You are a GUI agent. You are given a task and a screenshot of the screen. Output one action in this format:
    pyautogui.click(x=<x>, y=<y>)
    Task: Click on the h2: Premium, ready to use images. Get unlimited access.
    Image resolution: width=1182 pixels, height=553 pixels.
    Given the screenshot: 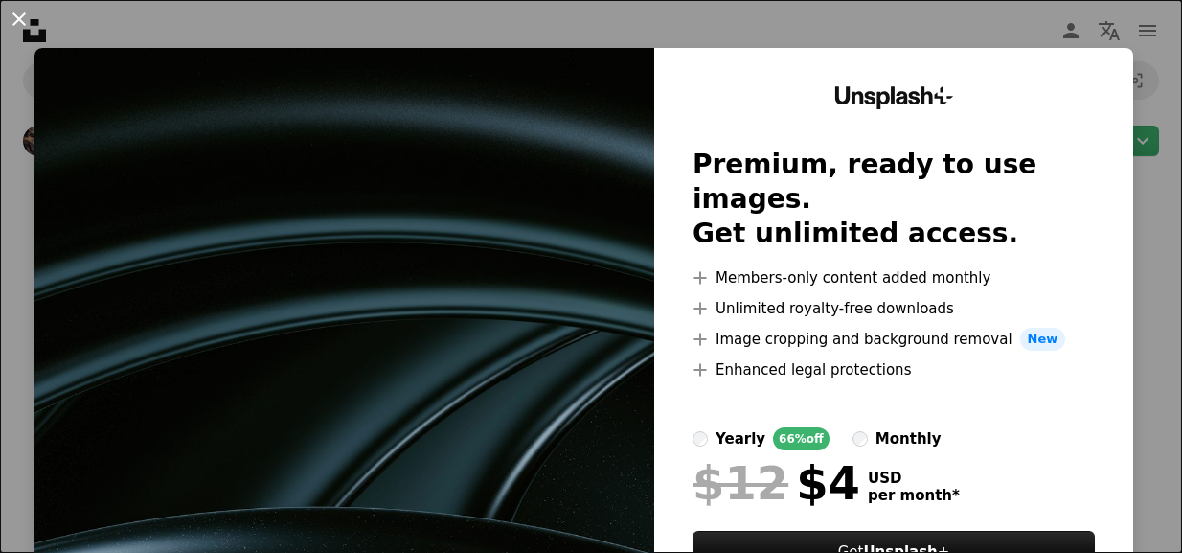 What is the action you would take?
    pyautogui.click(x=894, y=199)
    